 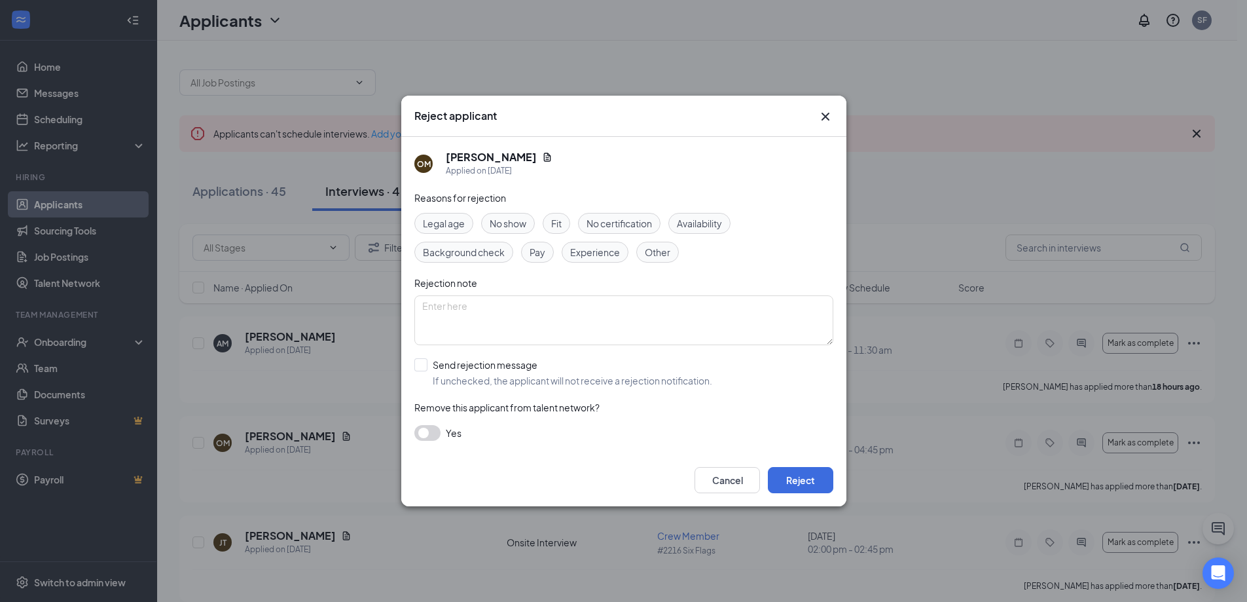 What do you see at coordinates (547, 157) in the screenshot?
I see `svg: Document` at bounding box center [547, 157].